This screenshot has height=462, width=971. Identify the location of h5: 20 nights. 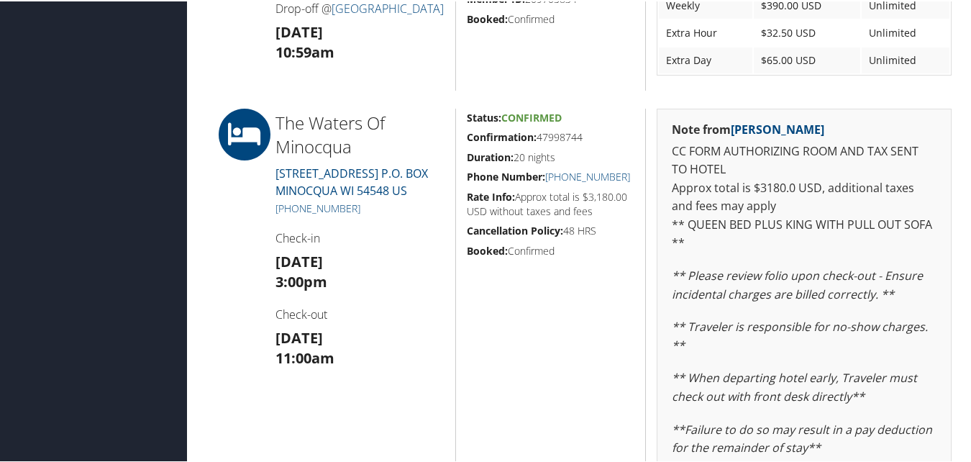
(551, 156).